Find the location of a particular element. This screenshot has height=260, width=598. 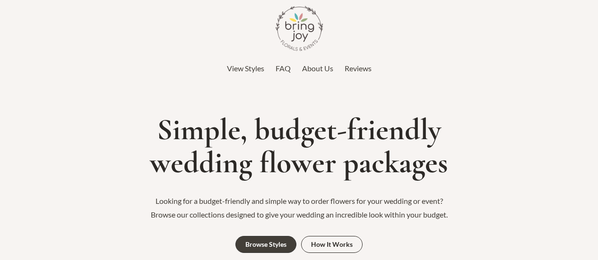

span: FAQ is located at coordinates (283, 68).